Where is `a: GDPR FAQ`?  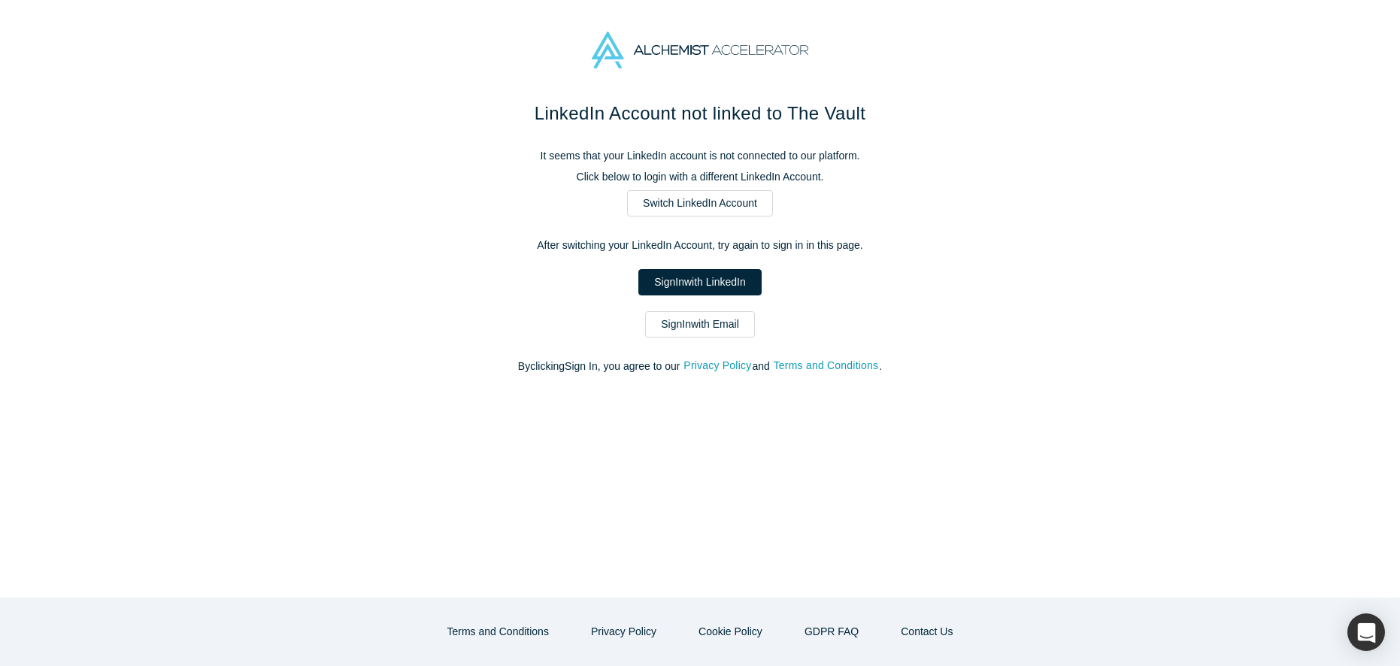
a: GDPR FAQ is located at coordinates (831, 631).